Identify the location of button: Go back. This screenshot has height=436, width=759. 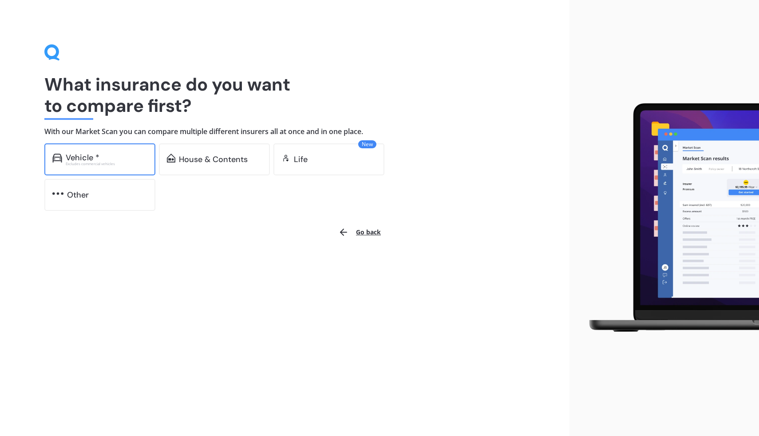
(360, 232).